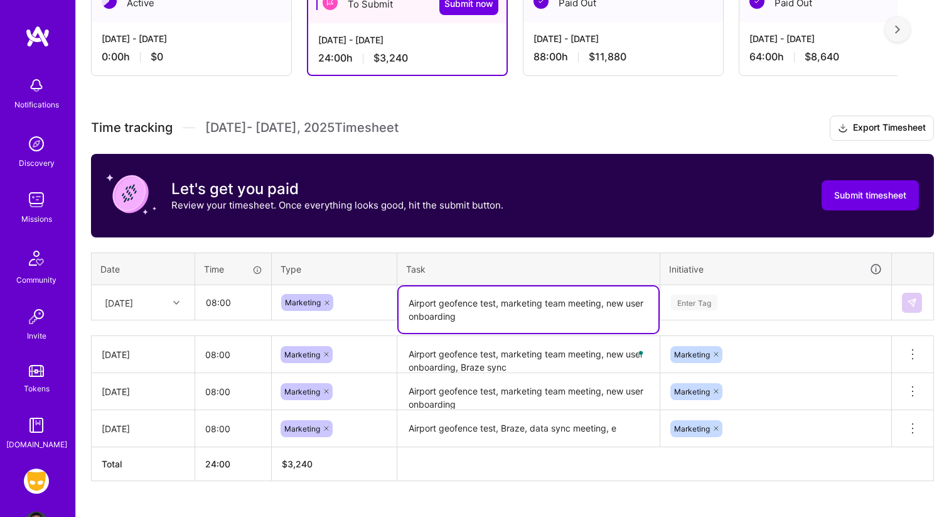 The height and width of the screenshot is (517, 949). Describe the element at coordinates (191, 57) in the screenshot. I see `div: 0:00 h` at that location.